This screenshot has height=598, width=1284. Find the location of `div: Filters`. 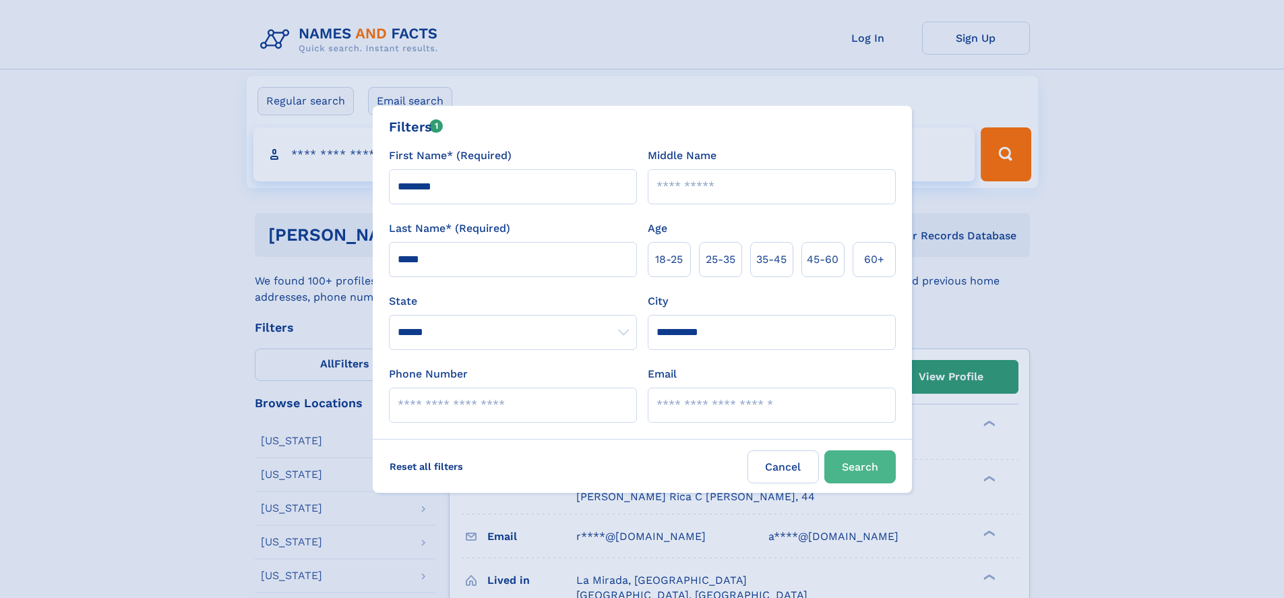

div: Filters is located at coordinates (416, 127).